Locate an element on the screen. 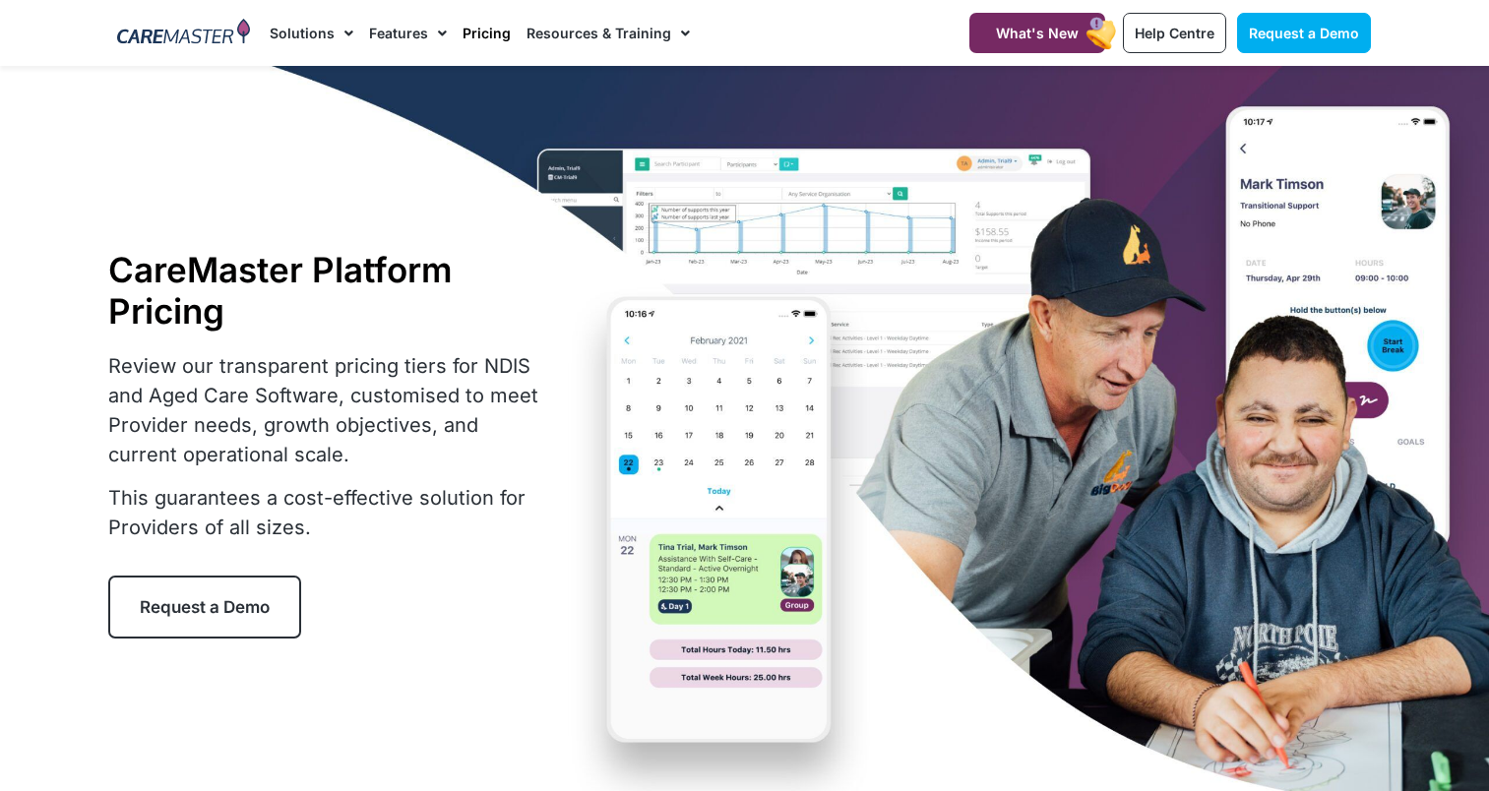  span: Help Centre is located at coordinates (1174, 32).